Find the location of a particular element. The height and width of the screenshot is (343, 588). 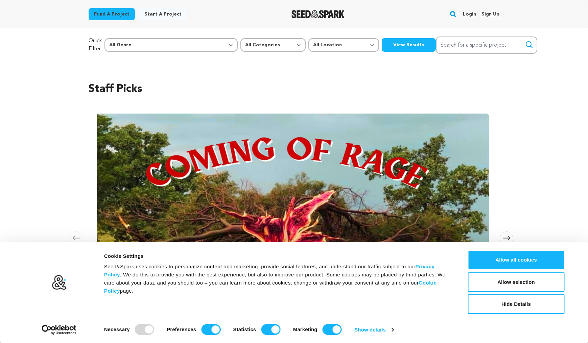

p: Quick Filter is located at coordinates (95, 45).